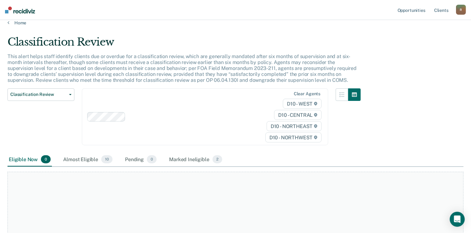 This screenshot has width=471, height=233. I want to click on a: Home, so click(236, 23).